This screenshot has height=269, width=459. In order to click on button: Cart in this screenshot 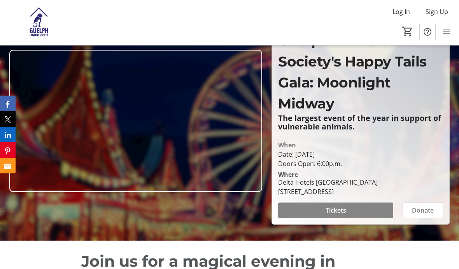, I will do `click(408, 32)`.